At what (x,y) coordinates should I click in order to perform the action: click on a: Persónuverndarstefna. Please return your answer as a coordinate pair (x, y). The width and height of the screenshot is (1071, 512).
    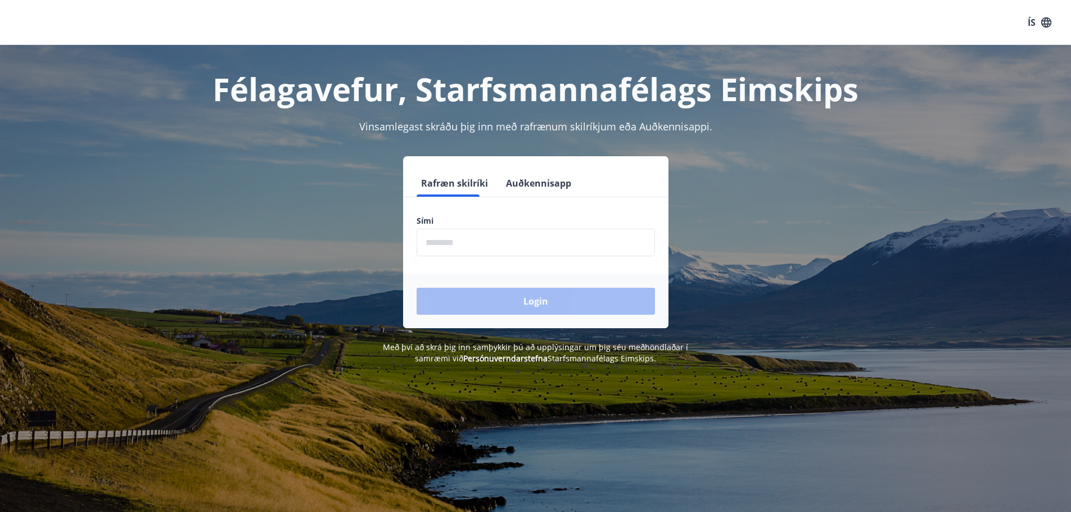
    Looking at the image, I should click on (505, 358).